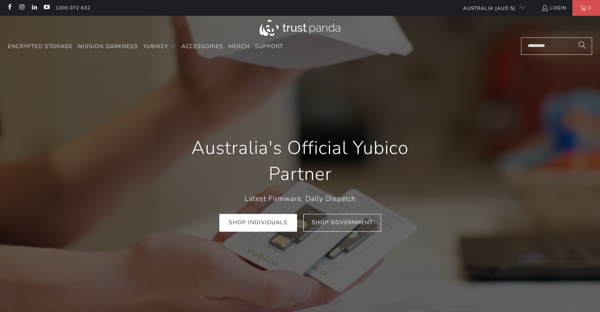 This screenshot has height=312, width=600. What do you see at coordinates (40, 47) in the screenshot?
I see `a: Encrypted Storage` at bounding box center [40, 47].